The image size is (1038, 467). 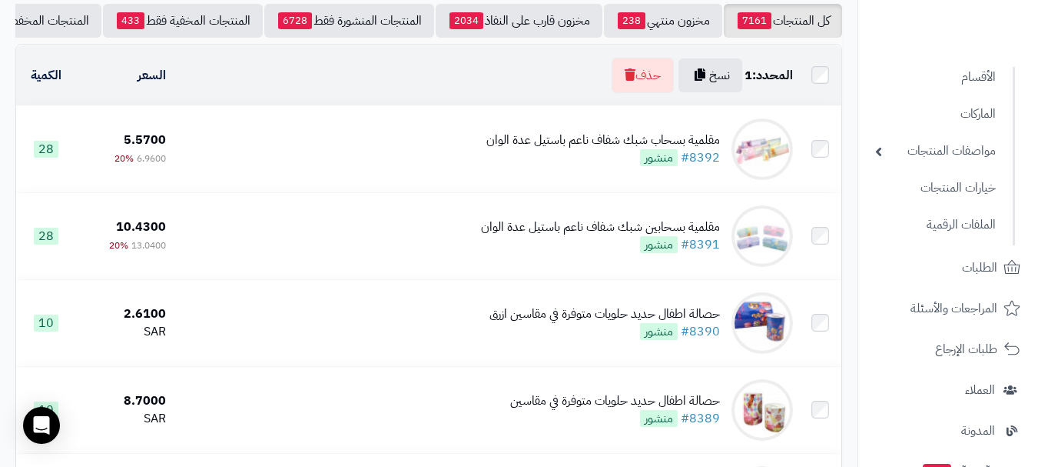 What do you see at coordinates (46, 75) in the screenshot?
I see `a: الكمية` at bounding box center [46, 75].